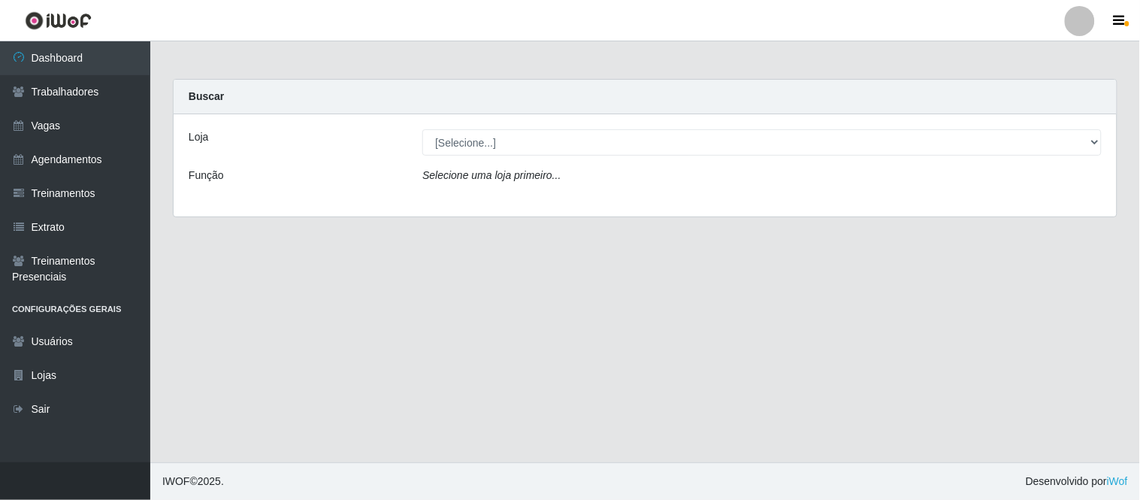  Describe the element at coordinates (176, 481) in the screenshot. I see `span: IWOF` at that location.